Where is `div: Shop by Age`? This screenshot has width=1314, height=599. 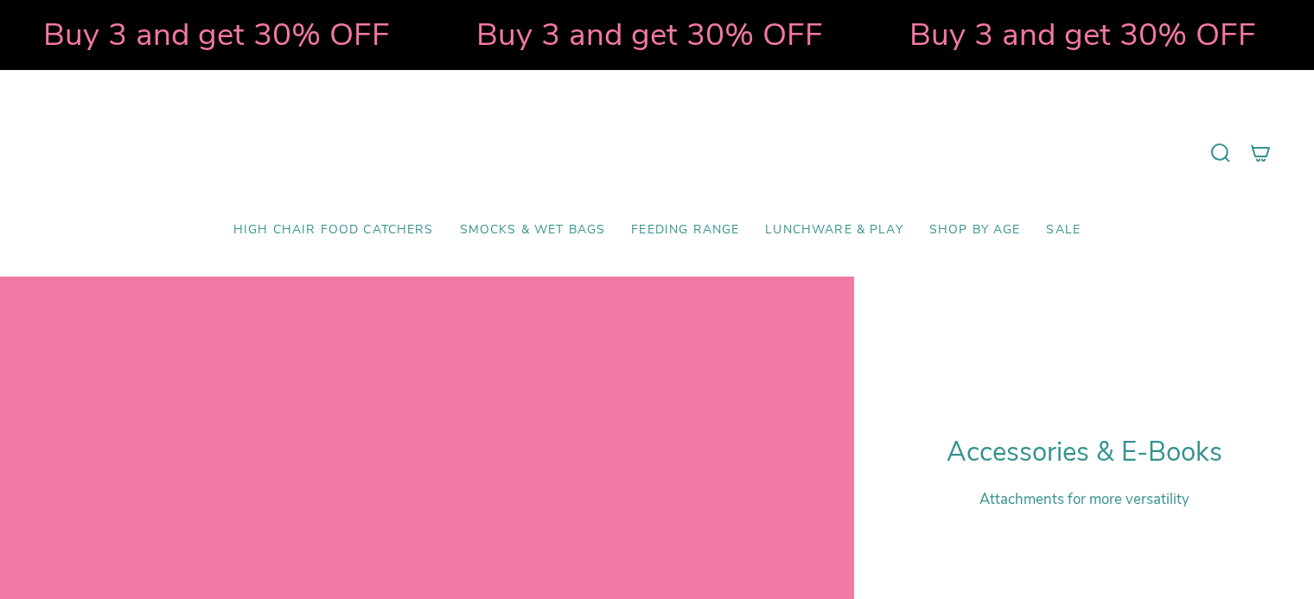 div: Shop by Age is located at coordinates (975, 230).